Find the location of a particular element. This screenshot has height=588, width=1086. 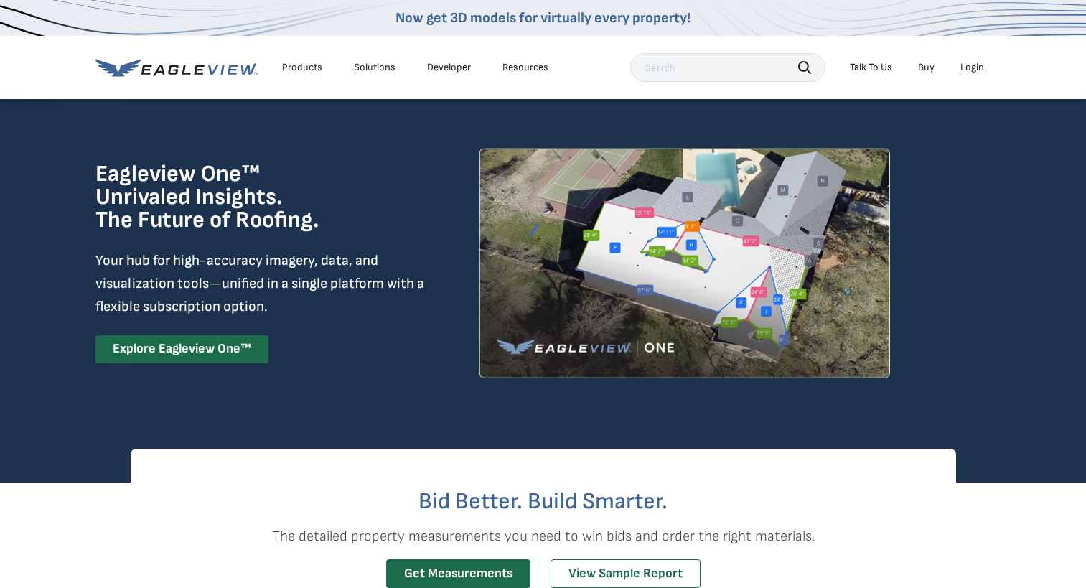

a: Explore Eagleview One™ is located at coordinates (182, 349).